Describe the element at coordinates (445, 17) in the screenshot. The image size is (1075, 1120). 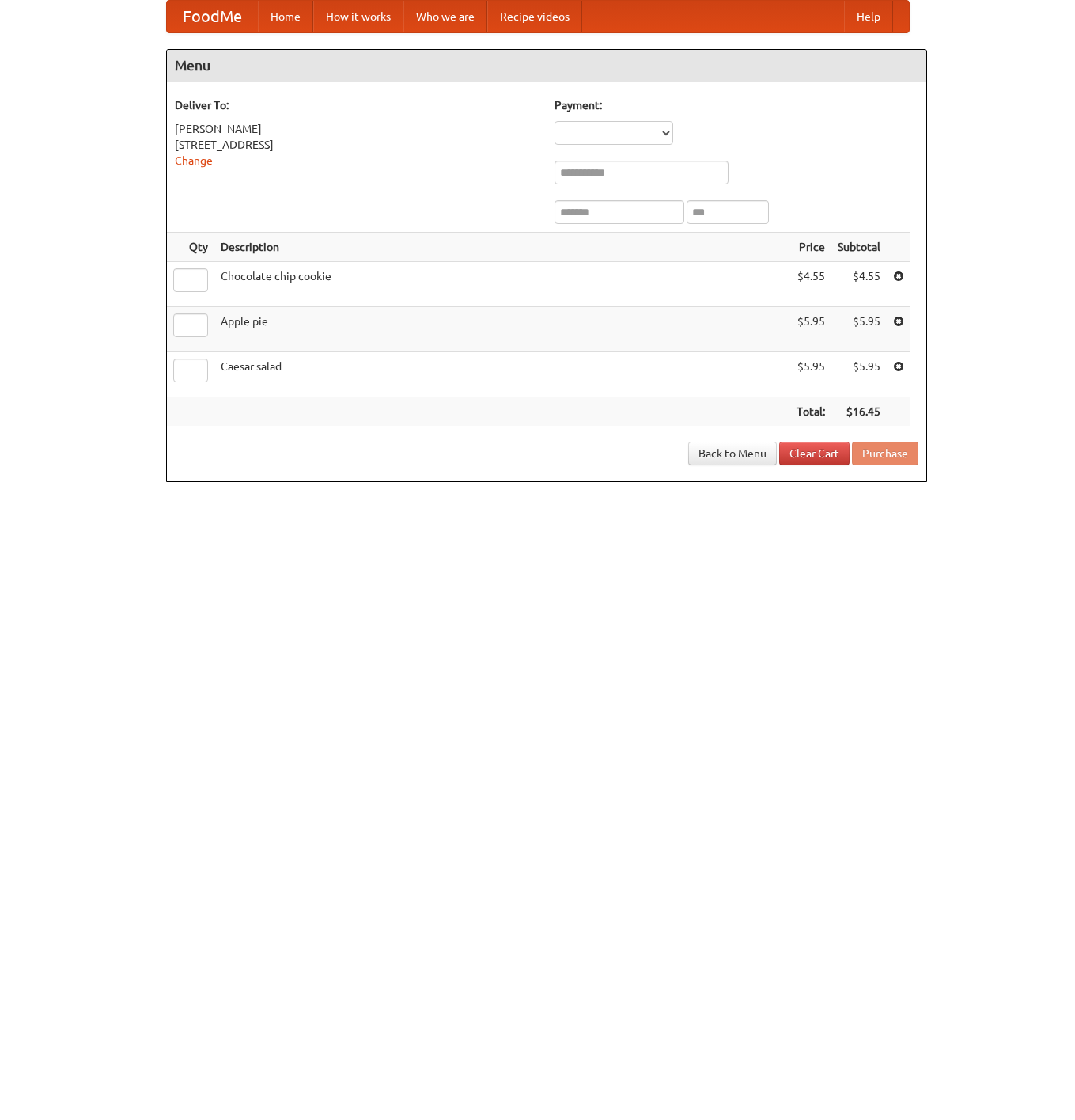
I see `a: Who we are` at that location.